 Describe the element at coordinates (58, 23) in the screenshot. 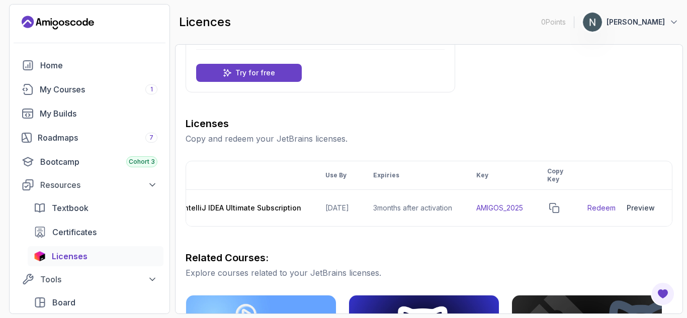

I see `a: Landing page` at that location.